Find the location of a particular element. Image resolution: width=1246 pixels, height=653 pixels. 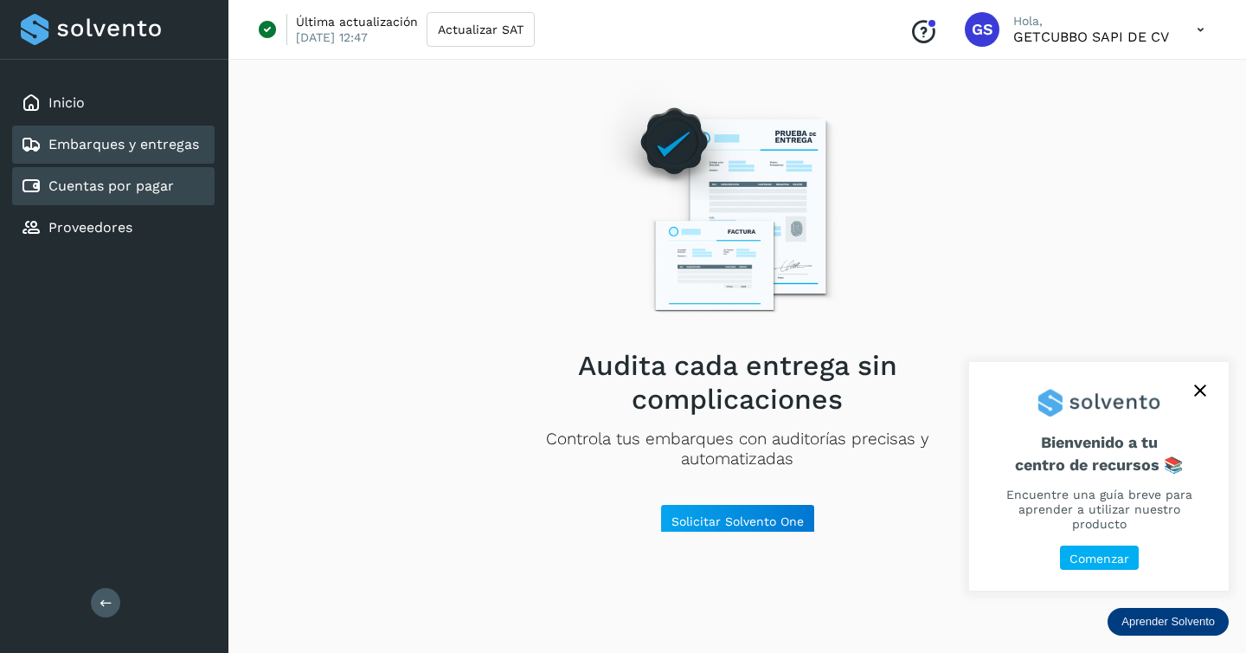

span: Bienvenido a tu is located at coordinates (1099, 453).